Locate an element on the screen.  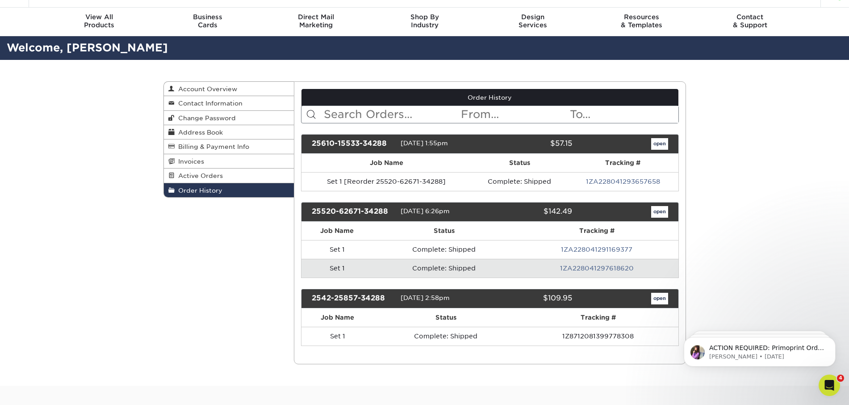
a: 1ZA228041293657658 is located at coordinates (623, 181).